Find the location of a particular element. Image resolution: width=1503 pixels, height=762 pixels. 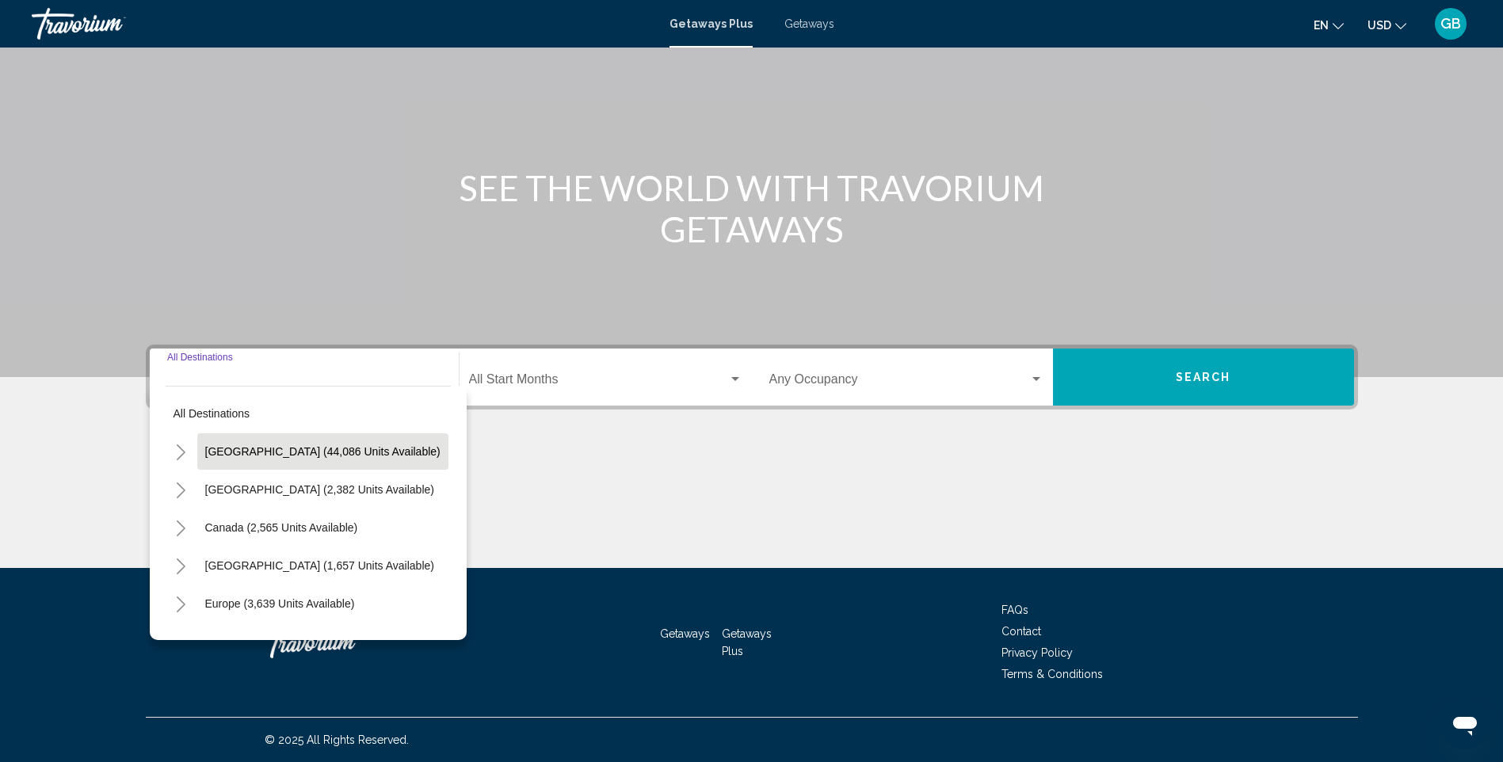

span: All destinations is located at coordinates (211, 413).